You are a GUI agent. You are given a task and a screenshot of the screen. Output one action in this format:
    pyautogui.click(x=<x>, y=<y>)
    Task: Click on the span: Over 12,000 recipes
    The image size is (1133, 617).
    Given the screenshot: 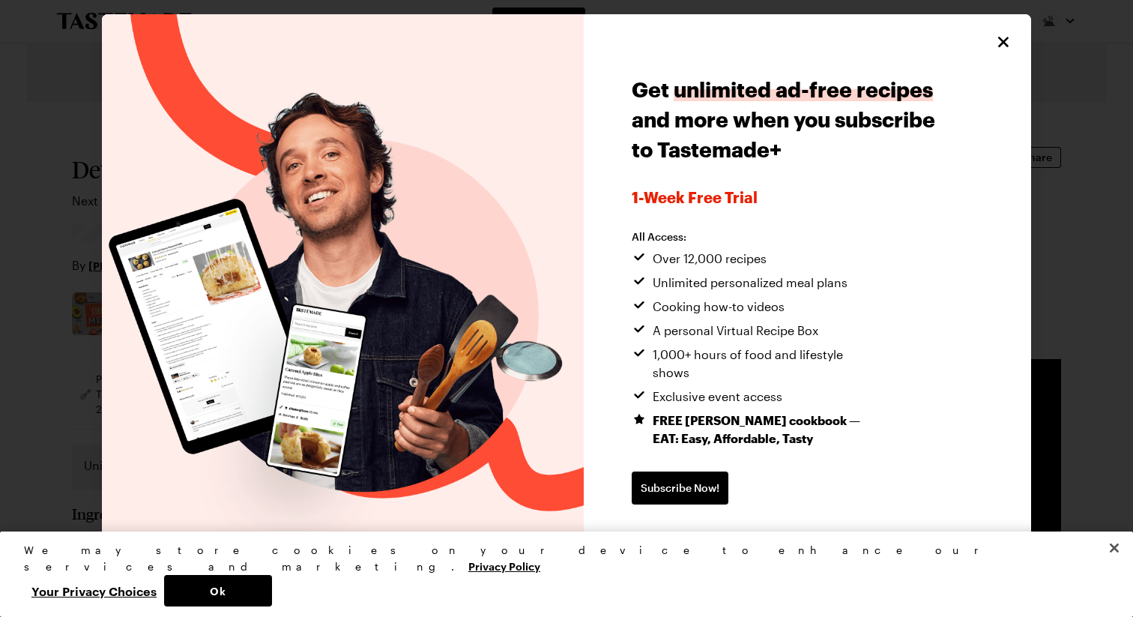 What is the action you would take?
    pyautogui.click(x=710, y=259)
    